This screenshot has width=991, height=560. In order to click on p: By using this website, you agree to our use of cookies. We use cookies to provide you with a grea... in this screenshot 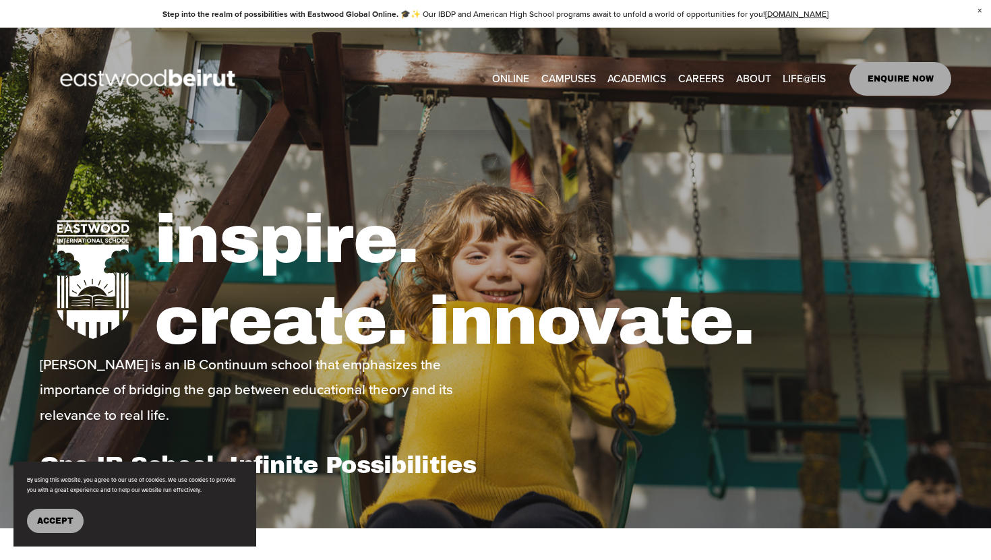, I will do `click(135, 485)`.